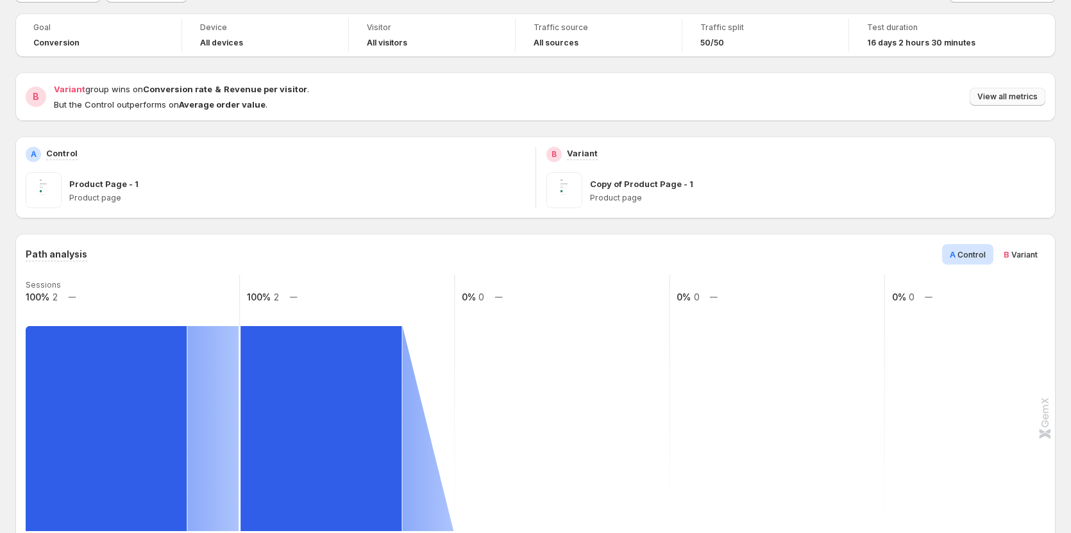 This screenshot has height=533, width=1071. I want to click on span: 50/50, so click(712, 43).